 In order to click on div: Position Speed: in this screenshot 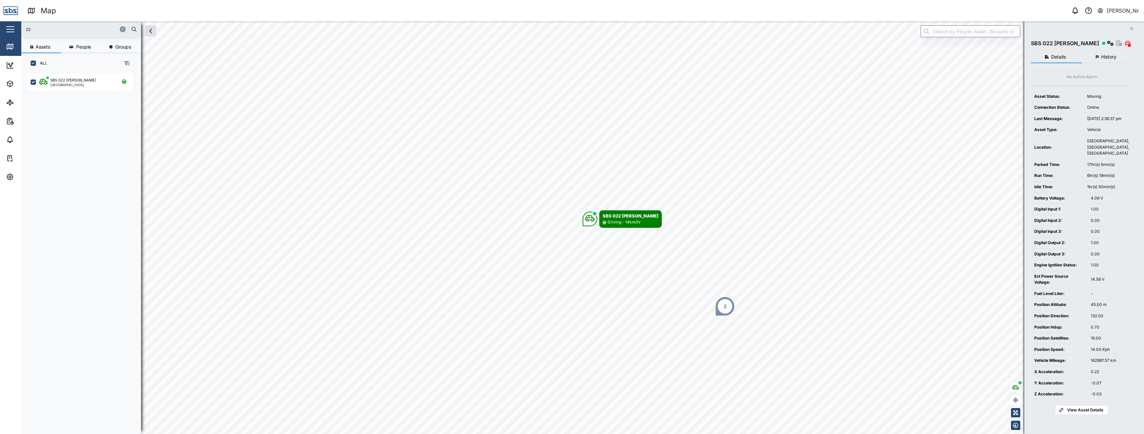, I will do `click(1059, 349)`.